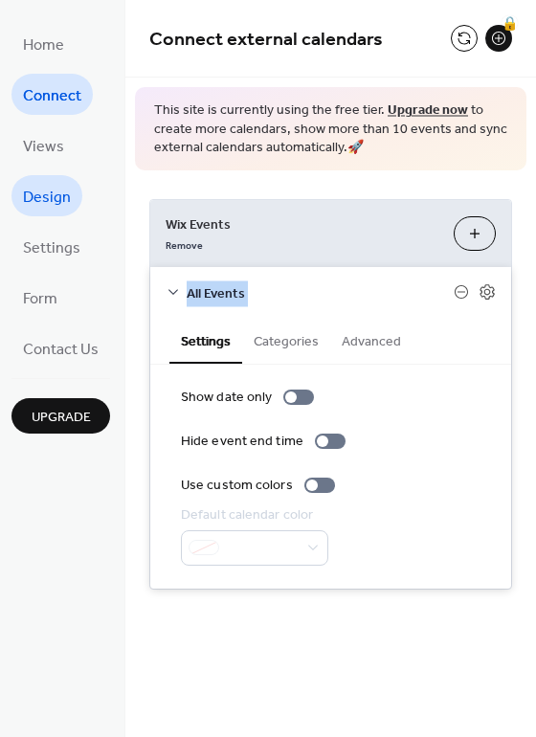 The width and height of the screenshot is (536, 737). What do you see at coordinates (60, 415) in the screenshot?
I see `button: Upgrade` at bounding box center [60, 415].